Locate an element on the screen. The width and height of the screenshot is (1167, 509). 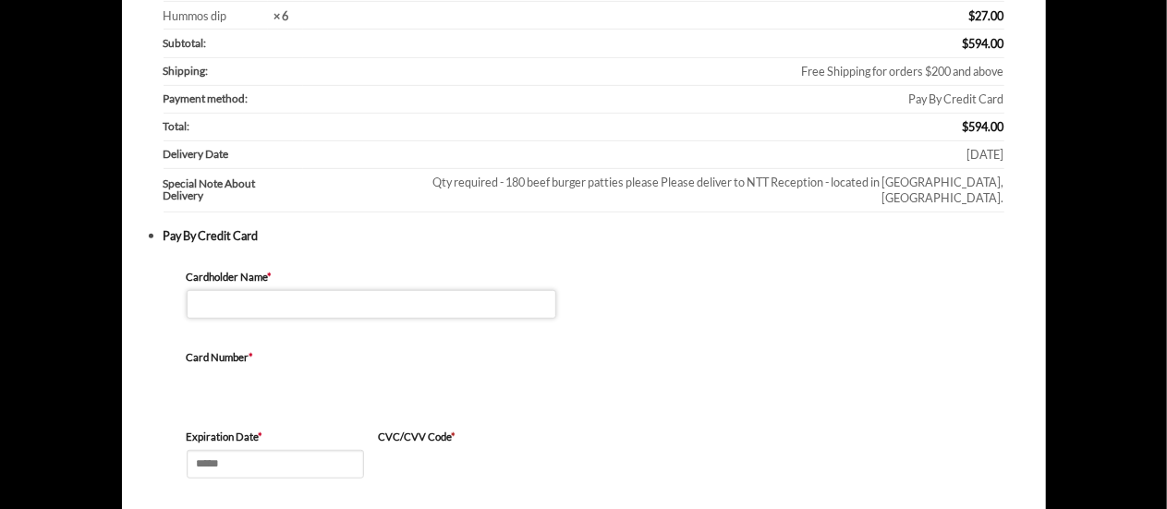
td: Pay By Credit Card is located at coordinates (653, 100).